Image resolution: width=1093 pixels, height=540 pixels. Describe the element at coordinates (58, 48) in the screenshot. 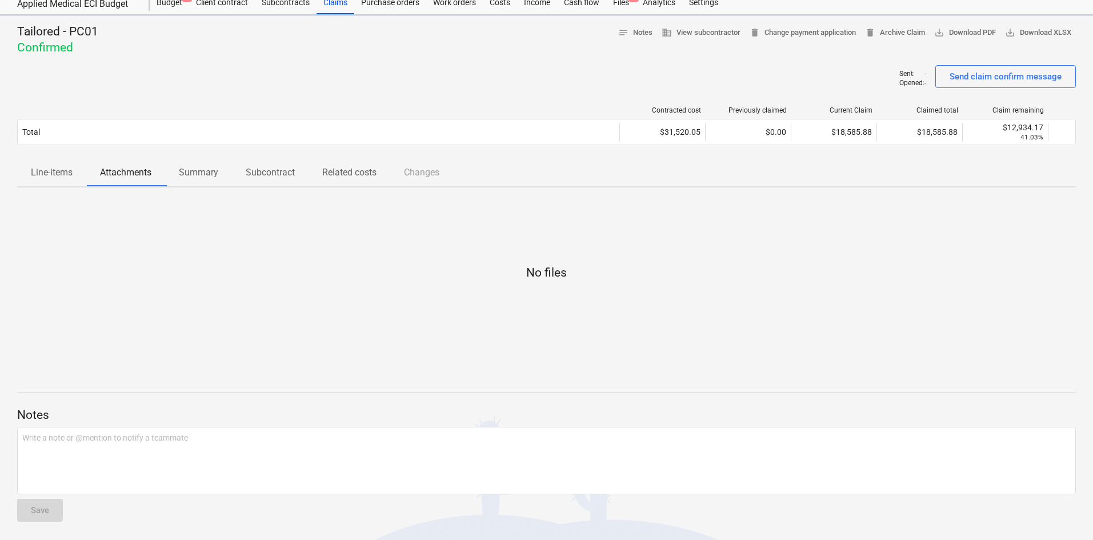

I see `p: Confirmed` at that location.